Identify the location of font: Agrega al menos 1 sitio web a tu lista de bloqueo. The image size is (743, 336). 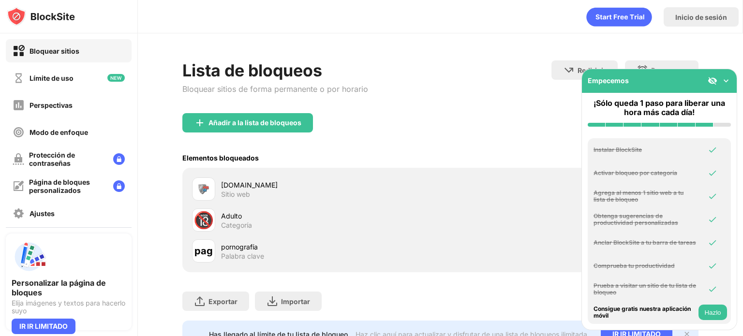
(638, 196).